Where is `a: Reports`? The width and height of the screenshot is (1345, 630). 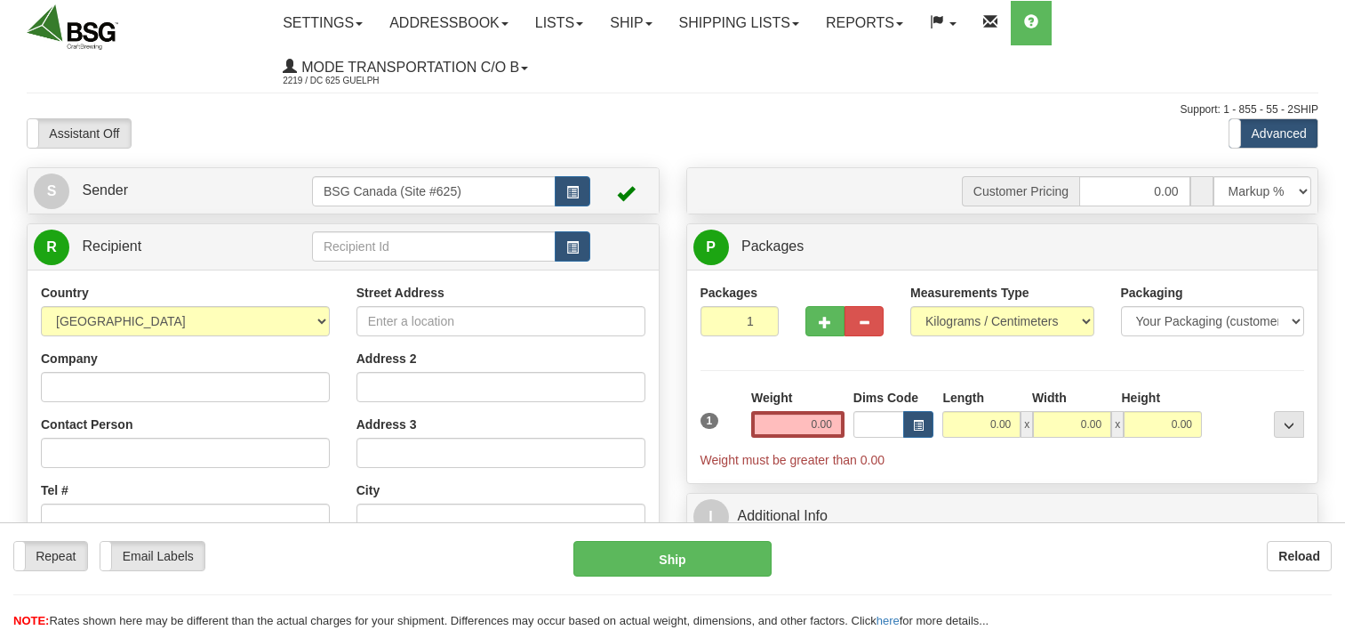
a: Reports is located at coordinates (864, 23).